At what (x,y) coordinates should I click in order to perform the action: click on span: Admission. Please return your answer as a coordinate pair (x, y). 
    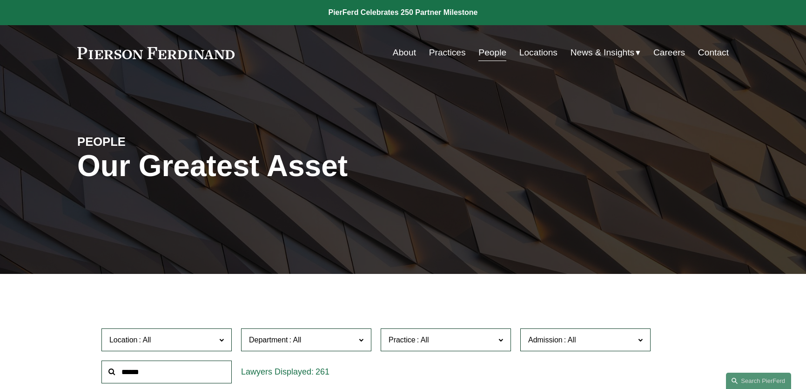
    Looking at the image, I should click on (546, 339).